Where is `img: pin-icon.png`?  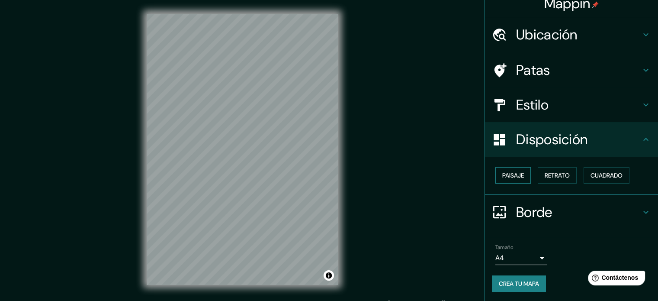 img: pin-icon.png is located at coordinates (595, 5).